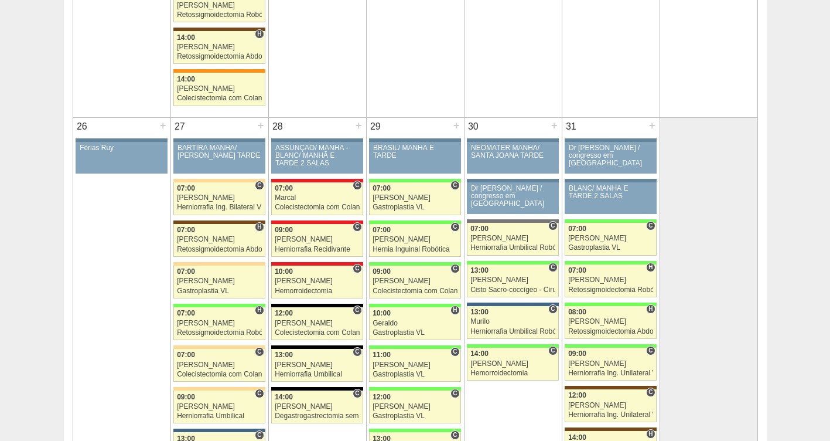  What do you see at coordinates (219, 332) in the screenshot?
I see `div: Retossigmoidectomia Robótica` at bounding box center [219, 332].